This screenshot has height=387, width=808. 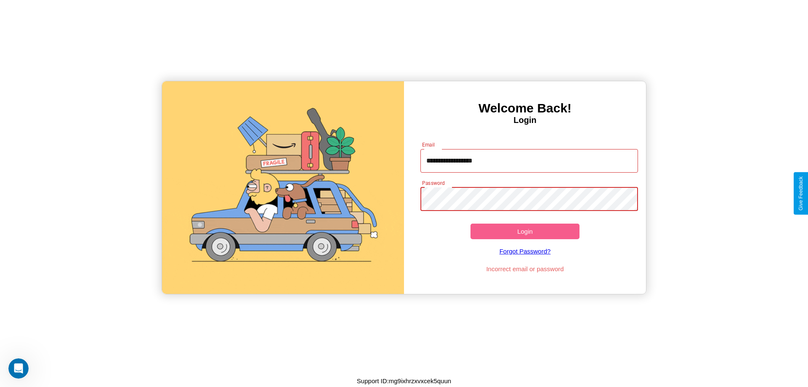 What do you see at coordinates (428, 144) in the screenshot?
I see `label: Email` at bounding box center [428, 144].